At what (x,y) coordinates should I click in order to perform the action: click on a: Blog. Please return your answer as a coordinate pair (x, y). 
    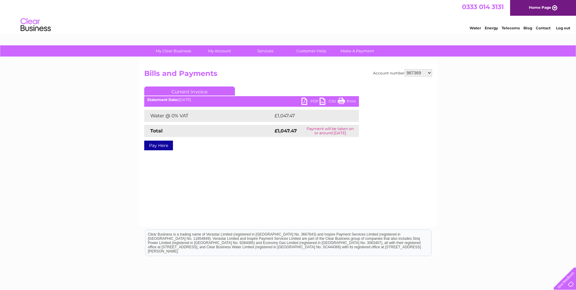
    Looking at the image, I should click on (528, 28).